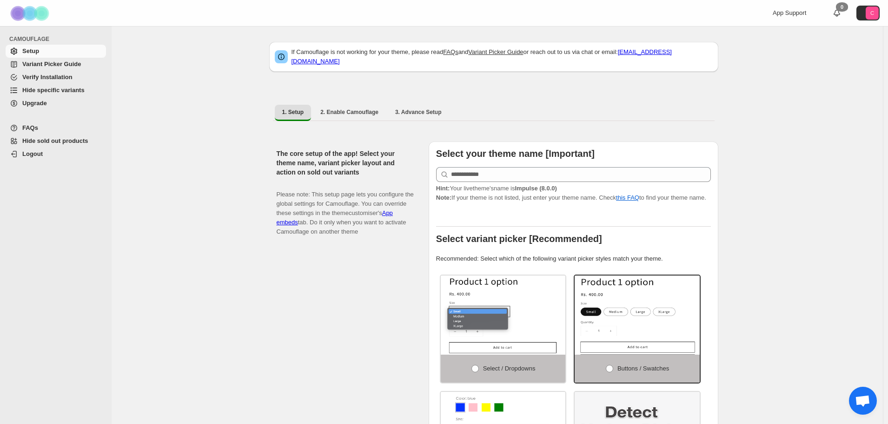  I want to click on span: Hide specific variants, so click(53, 90).